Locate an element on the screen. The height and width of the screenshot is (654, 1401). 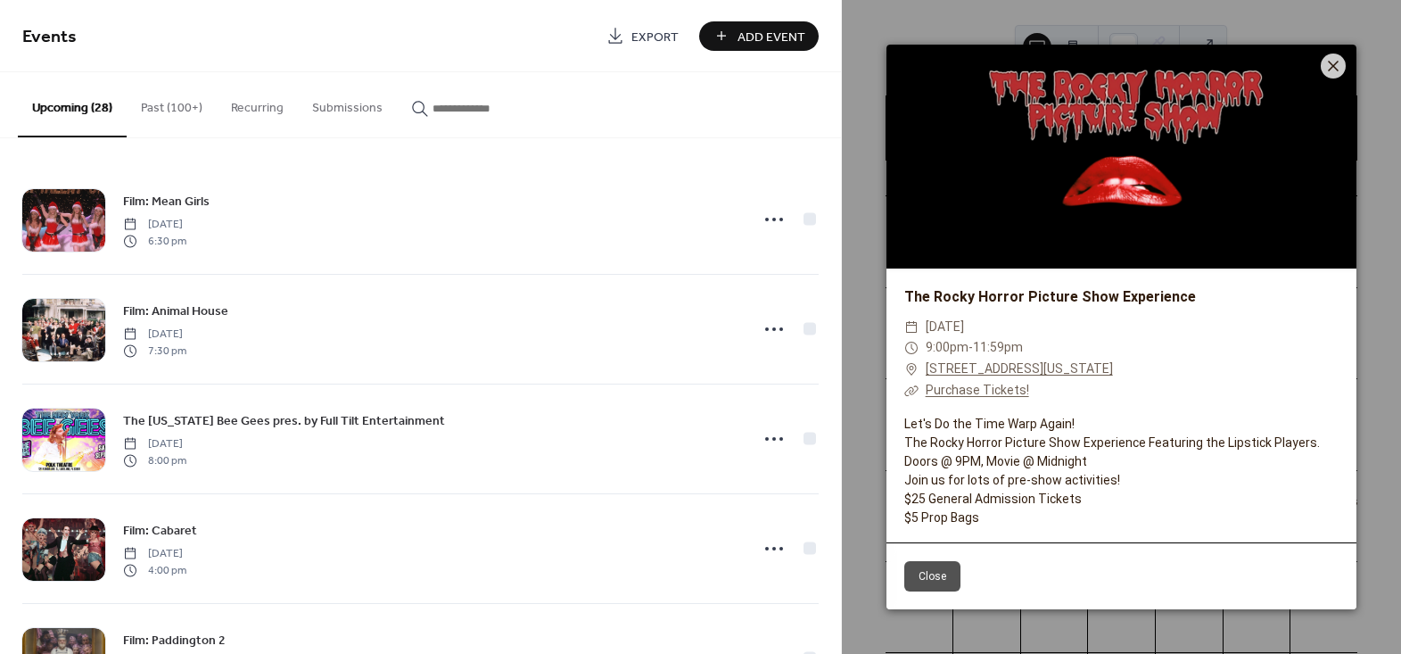
span: Film: Mean Girls is located at coordinates (166, 202).